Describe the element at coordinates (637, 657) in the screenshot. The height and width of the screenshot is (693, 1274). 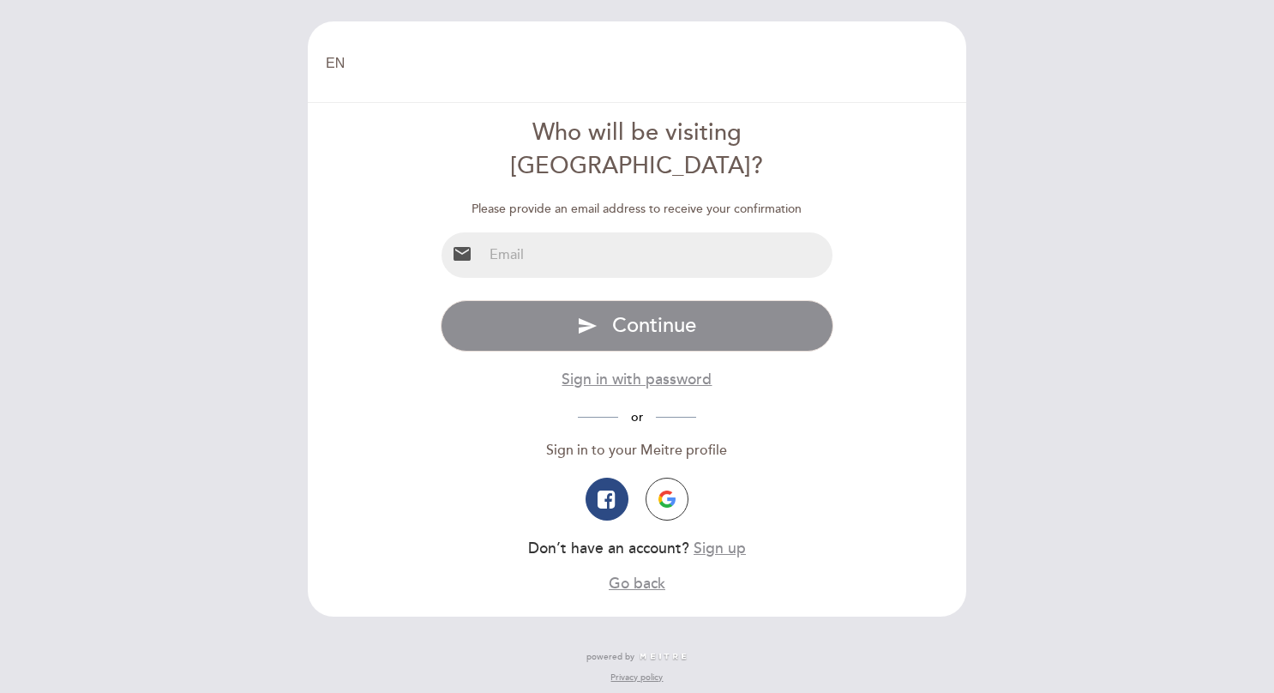
I see `a: powered by` at that location.